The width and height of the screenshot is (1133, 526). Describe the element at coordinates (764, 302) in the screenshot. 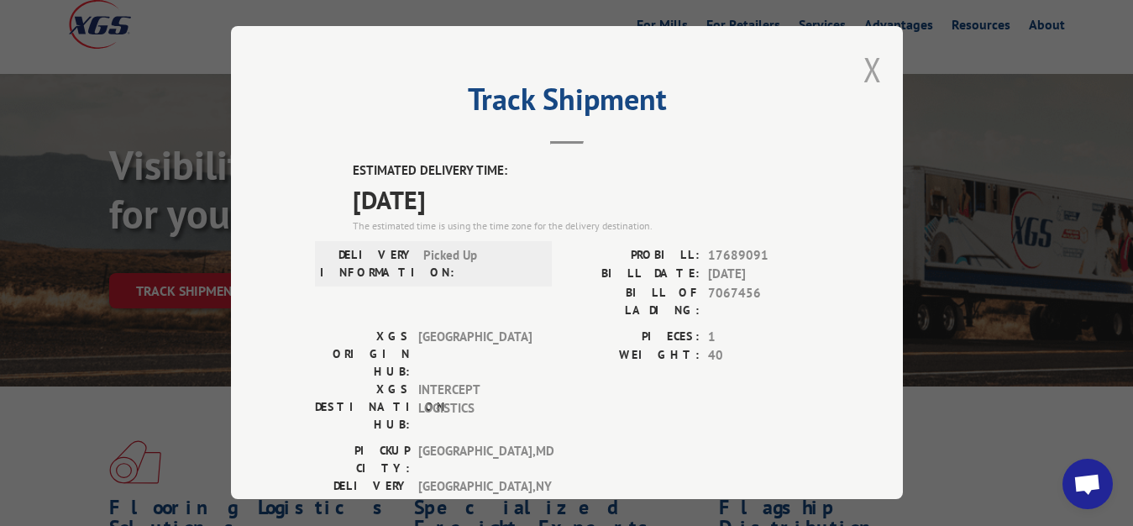

I see `span: 7067456` at that location.